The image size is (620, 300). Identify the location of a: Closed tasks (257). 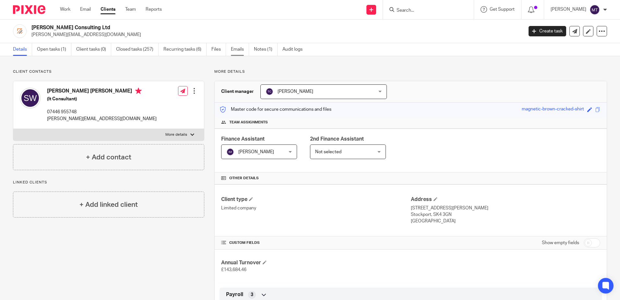
(137, 49).